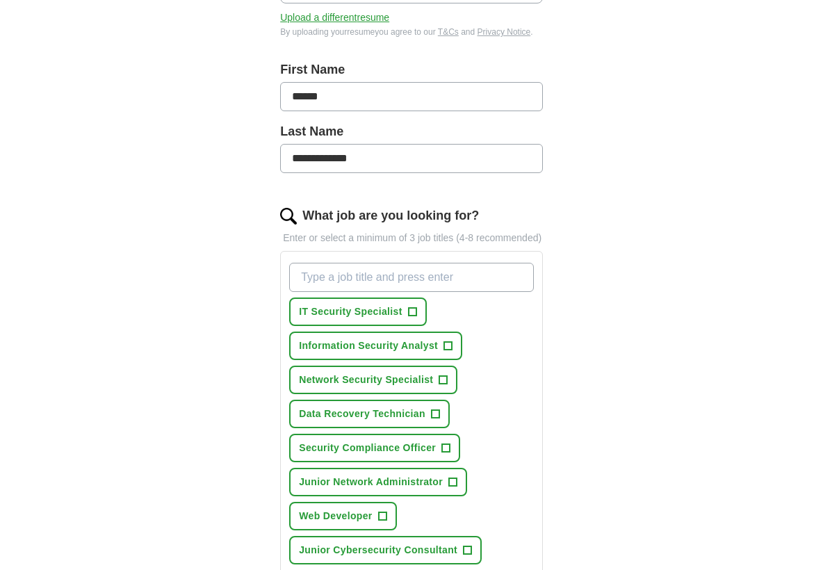  What do you see at coordinates (373, 379) in the screenshot?
I see `button: Network Security Specialist` at bounding box center [373, 379].